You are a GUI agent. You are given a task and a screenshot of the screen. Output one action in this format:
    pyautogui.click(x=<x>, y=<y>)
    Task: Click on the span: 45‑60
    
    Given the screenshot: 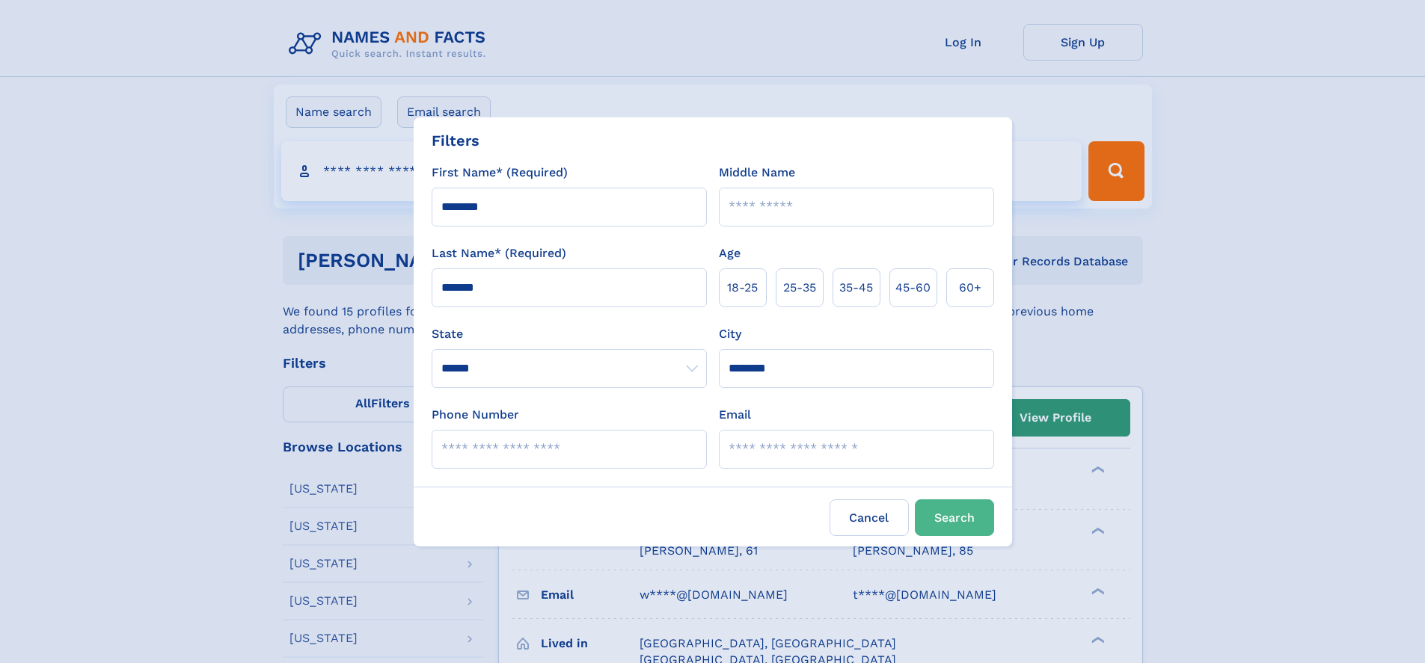 What is the action you would take?
    pyautogui.click(x=912, y=288)
    